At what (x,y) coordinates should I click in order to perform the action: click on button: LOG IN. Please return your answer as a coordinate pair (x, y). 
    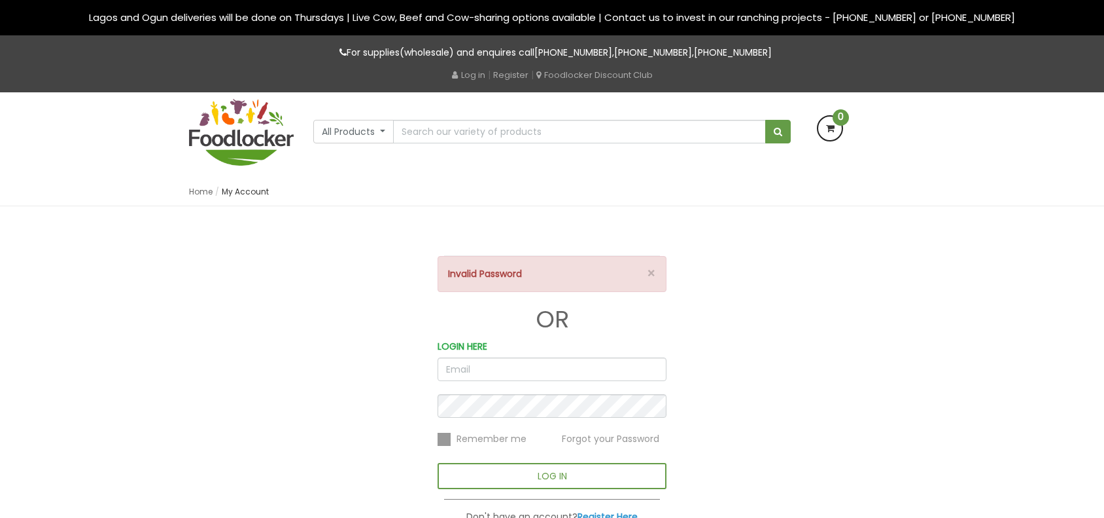
    Looking at the image, I should click on (552, 476).